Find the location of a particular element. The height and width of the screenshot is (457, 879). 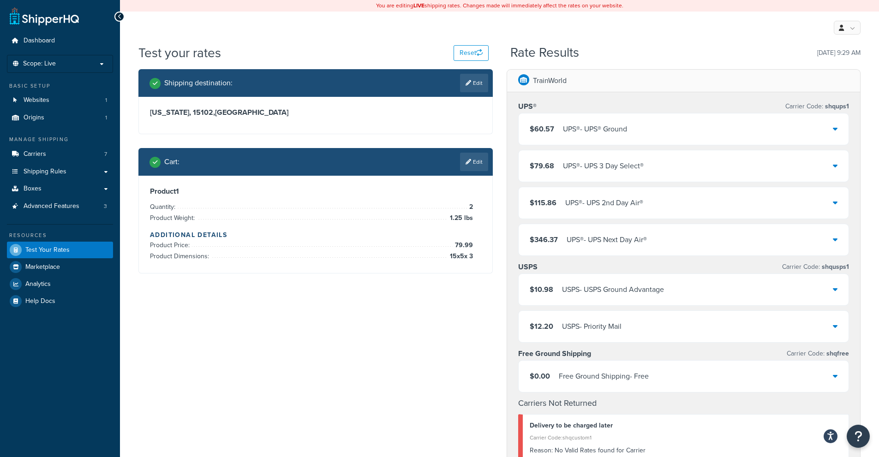

a: Origins1 is located at coordinates (60, 118).